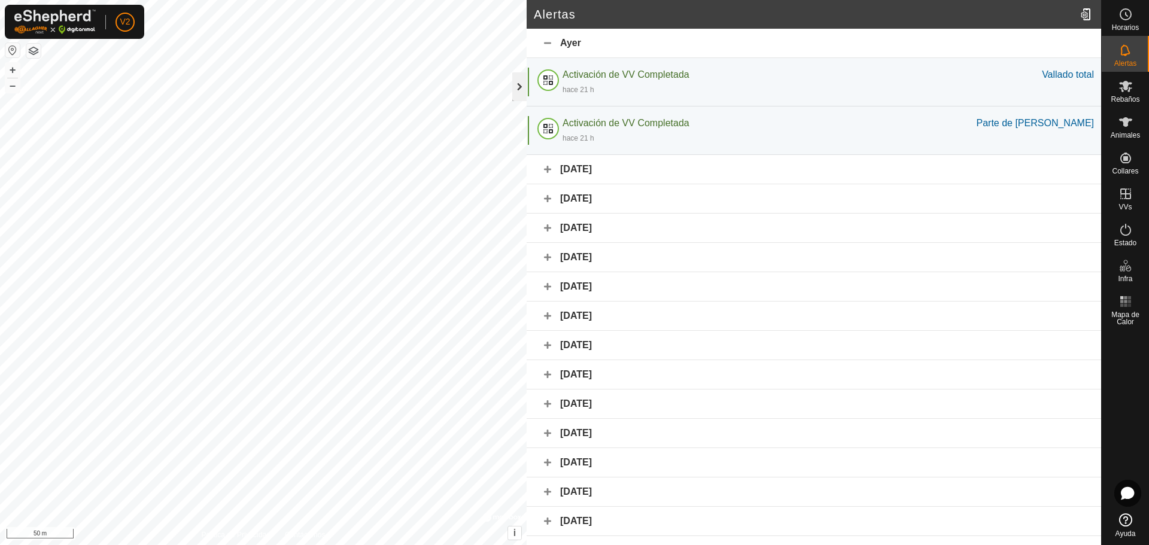 This screenshot has height=545, width=1149. Describe the element at coordinates (1125, 207) in the screenshot. I see `span: VVs` at that location.